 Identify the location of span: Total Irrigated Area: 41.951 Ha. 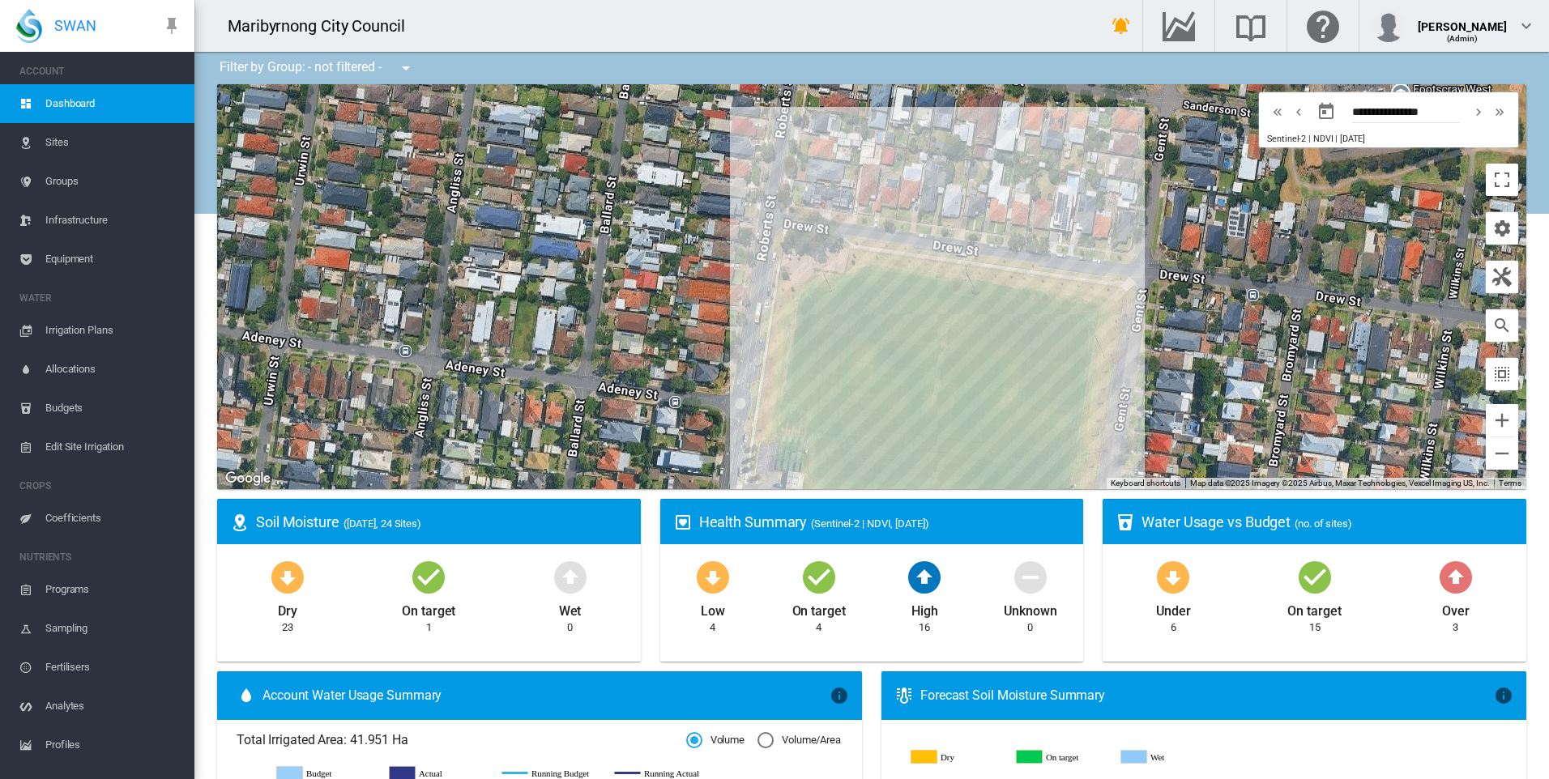
(461, 741).